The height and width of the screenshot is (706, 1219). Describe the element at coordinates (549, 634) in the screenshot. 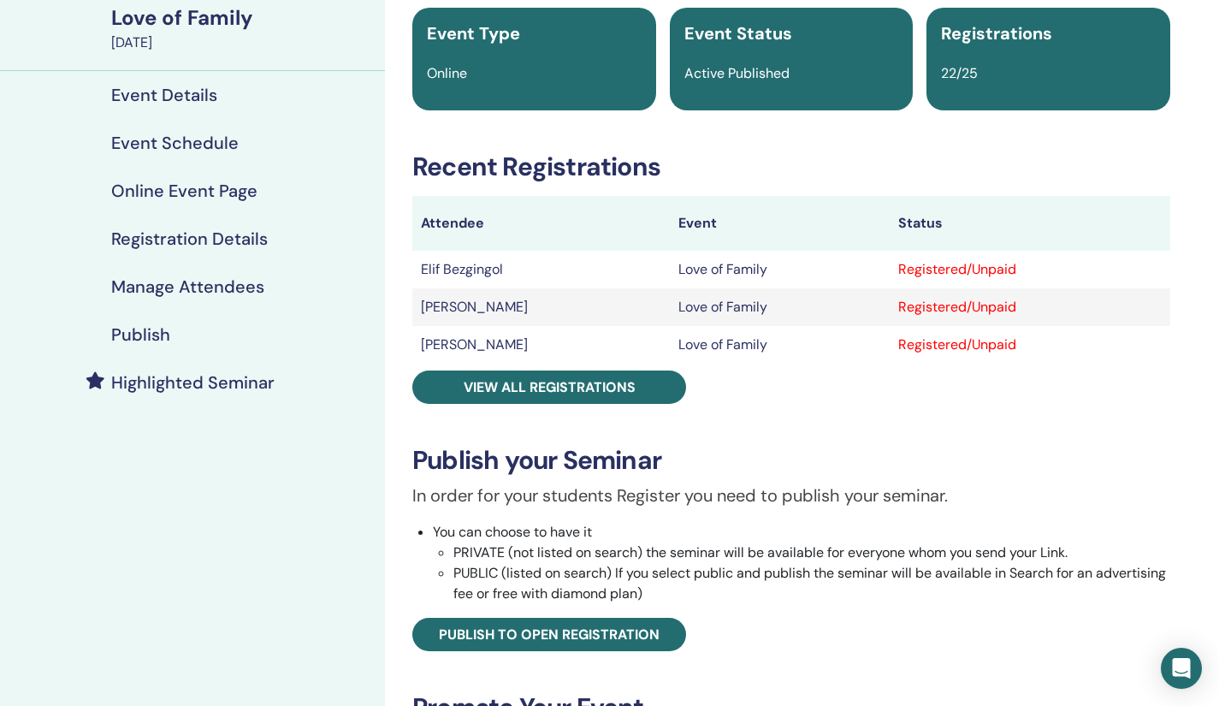

I see `span: Publish to open registration` at that location.